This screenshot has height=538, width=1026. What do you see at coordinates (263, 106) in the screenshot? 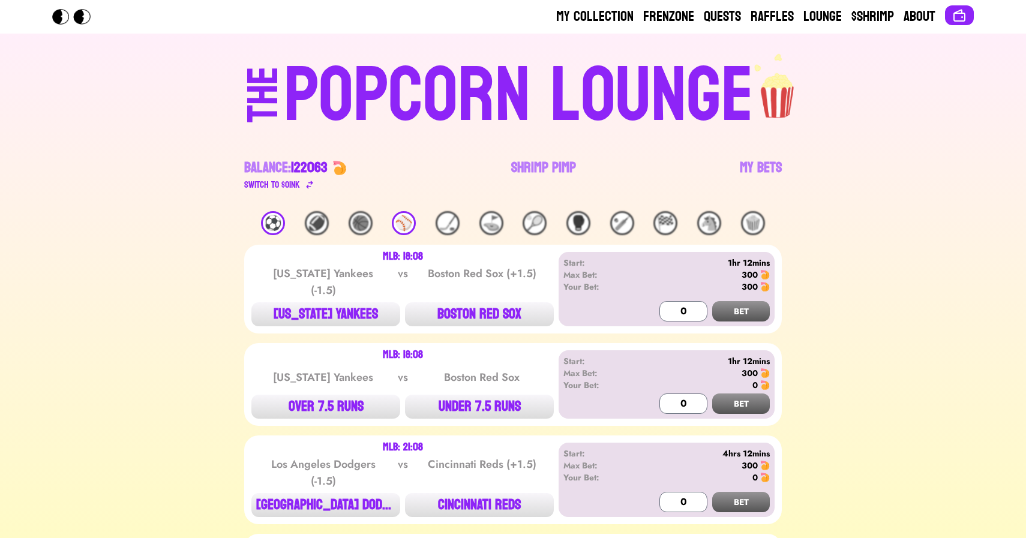
I see `div: THE` at bounding box center [263, 106].